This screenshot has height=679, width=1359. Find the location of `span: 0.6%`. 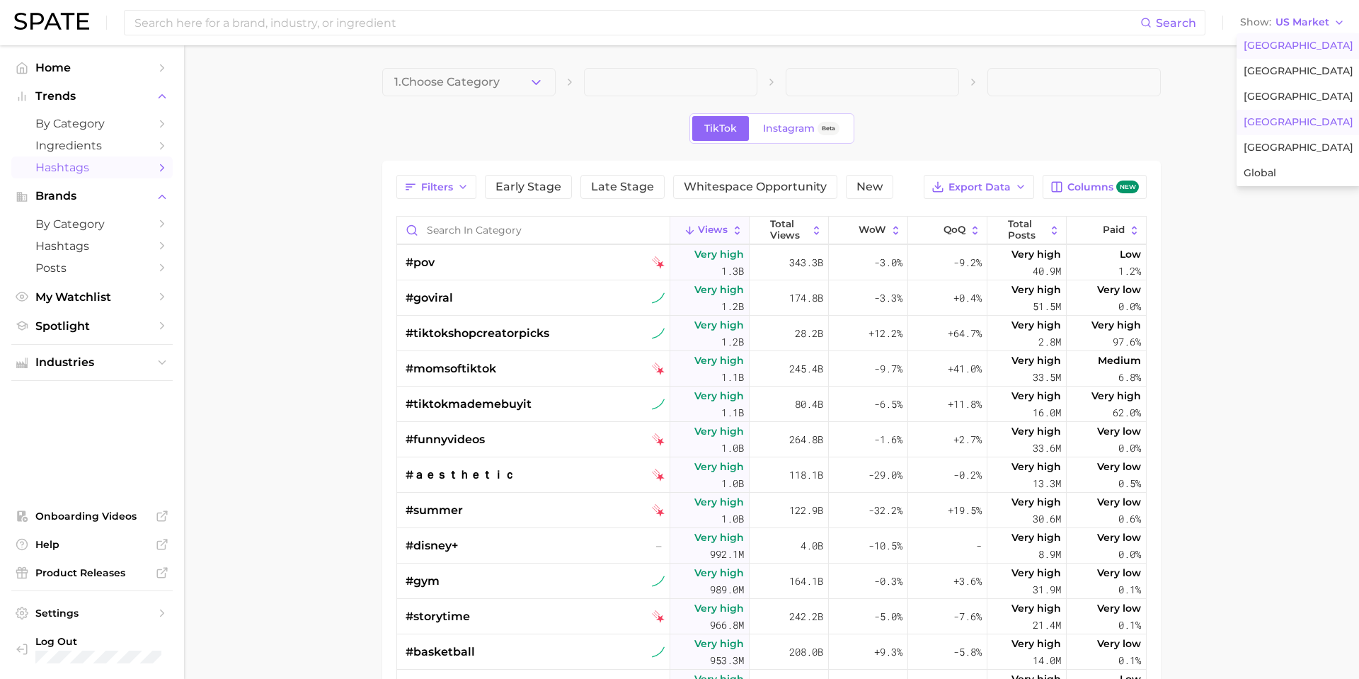

span: 0.6% is located at coordinates (1130, 519).